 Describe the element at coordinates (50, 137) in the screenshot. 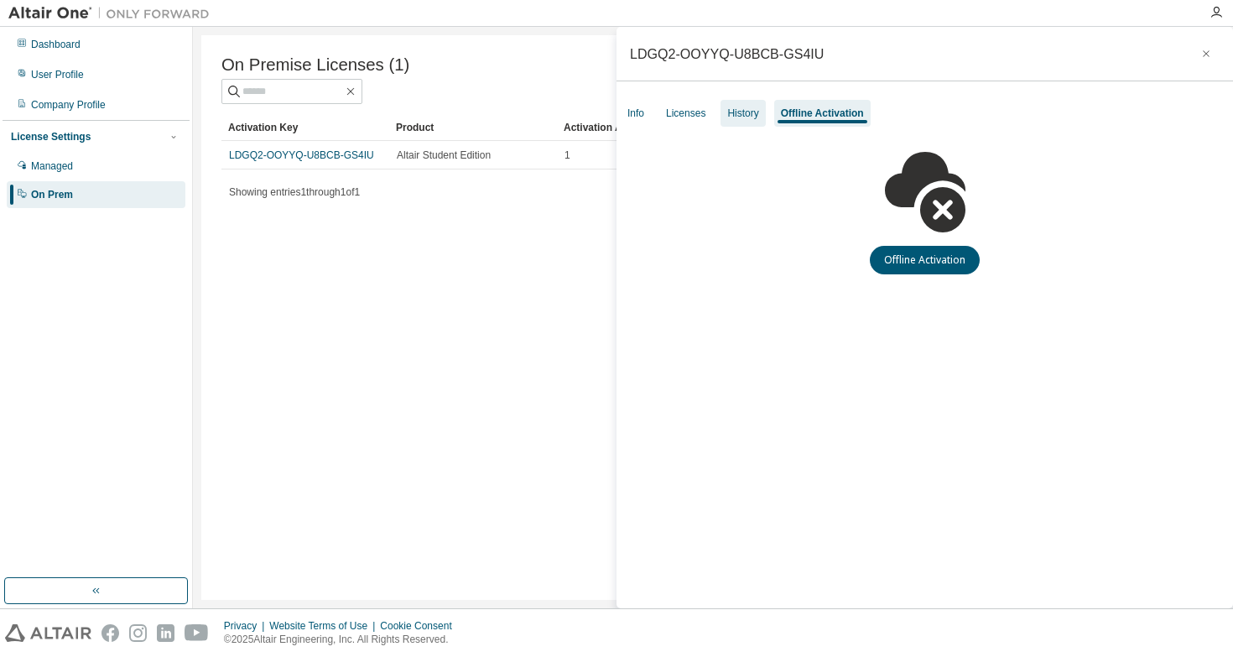

I see `div: License Settings` at that location.